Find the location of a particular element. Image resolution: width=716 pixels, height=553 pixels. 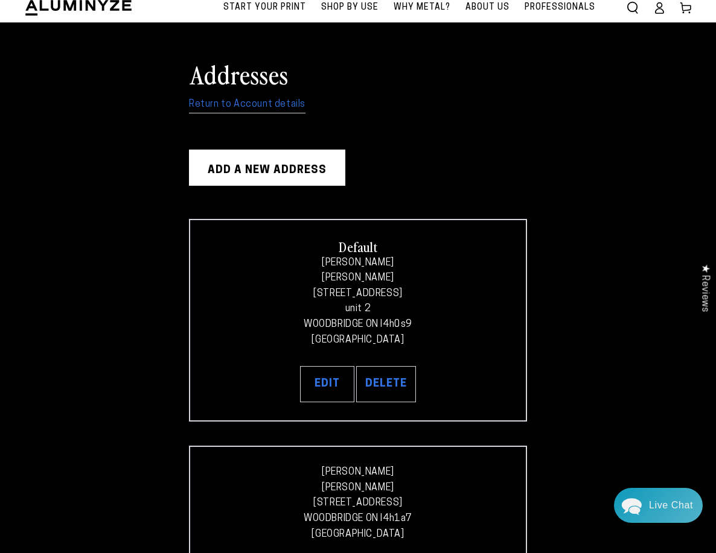

button: Add a new address is located at coordinates (267, 168).